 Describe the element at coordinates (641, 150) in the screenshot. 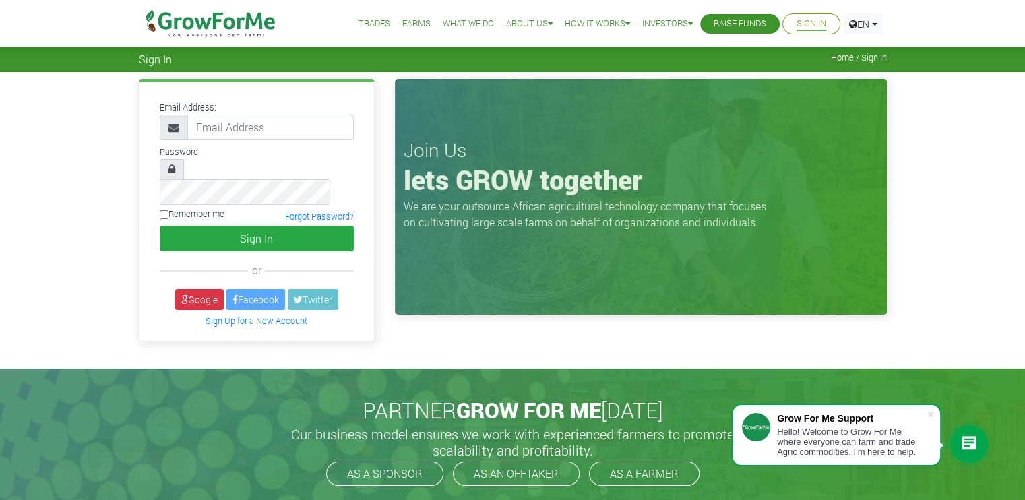

I see `h3: Join Us` at that location.